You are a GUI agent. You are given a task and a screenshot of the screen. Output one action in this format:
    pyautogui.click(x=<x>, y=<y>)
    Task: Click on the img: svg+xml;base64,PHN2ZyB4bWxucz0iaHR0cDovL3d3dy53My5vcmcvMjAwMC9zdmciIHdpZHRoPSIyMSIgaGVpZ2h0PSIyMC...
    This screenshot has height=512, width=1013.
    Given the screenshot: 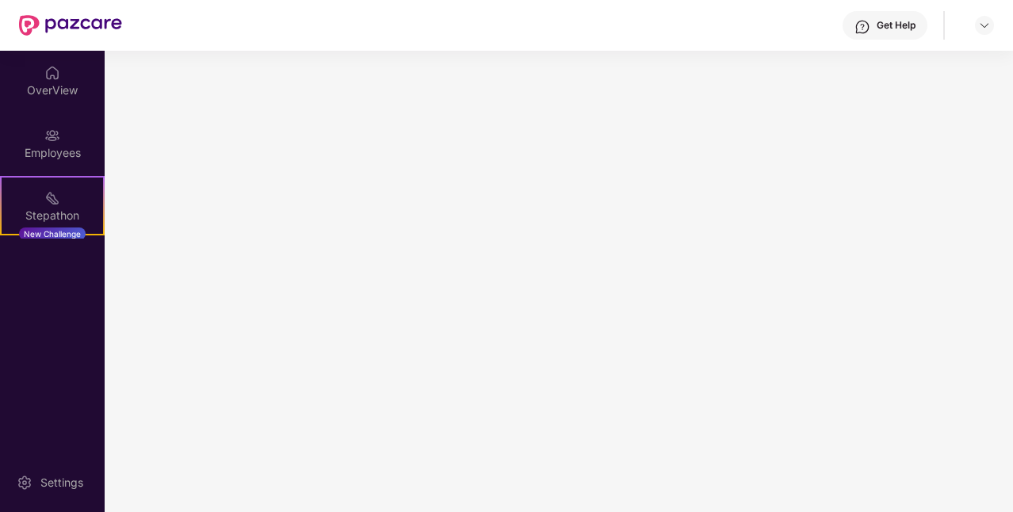 What is the action you would take?
    pyautogui.click(x=52, y=198)
    